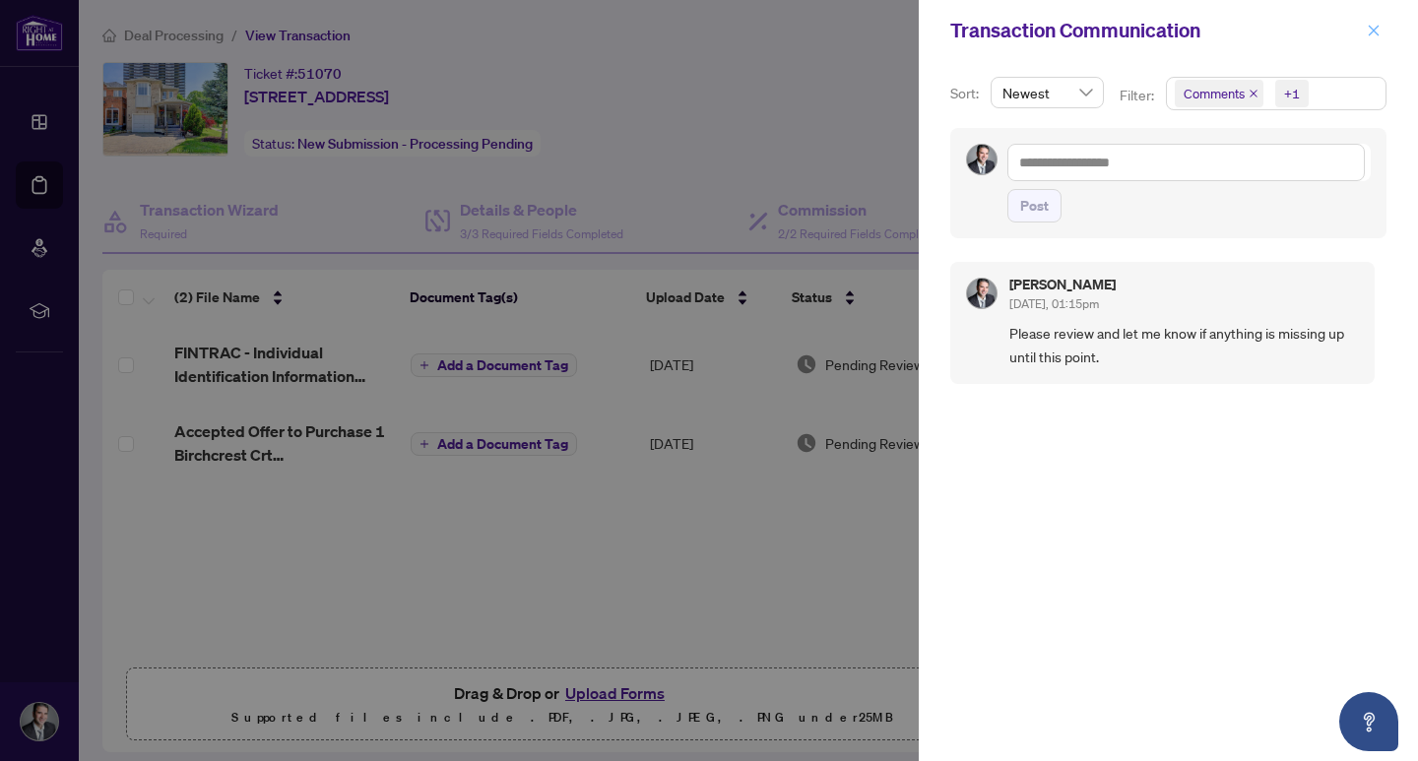 Image resolution: width=1418 pixels, height=761 pixels. Describe the element at coordinates (1183, 345) in the screenshot. I see `span: Please review and let me know if anything is missing up until this point.` at that location.